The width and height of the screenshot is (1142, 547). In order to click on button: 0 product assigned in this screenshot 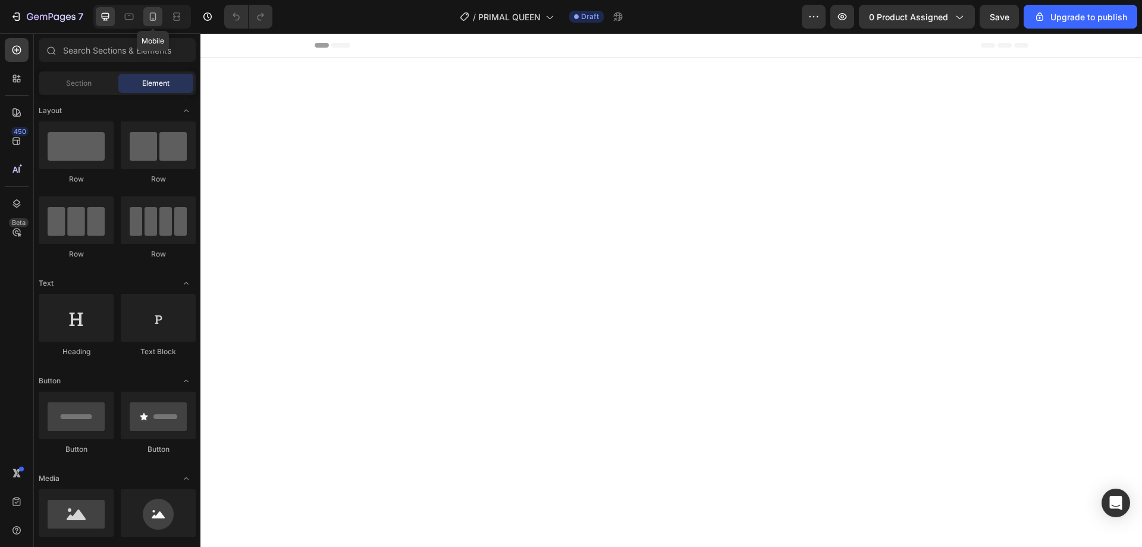, I will do `click(917, 17)`.